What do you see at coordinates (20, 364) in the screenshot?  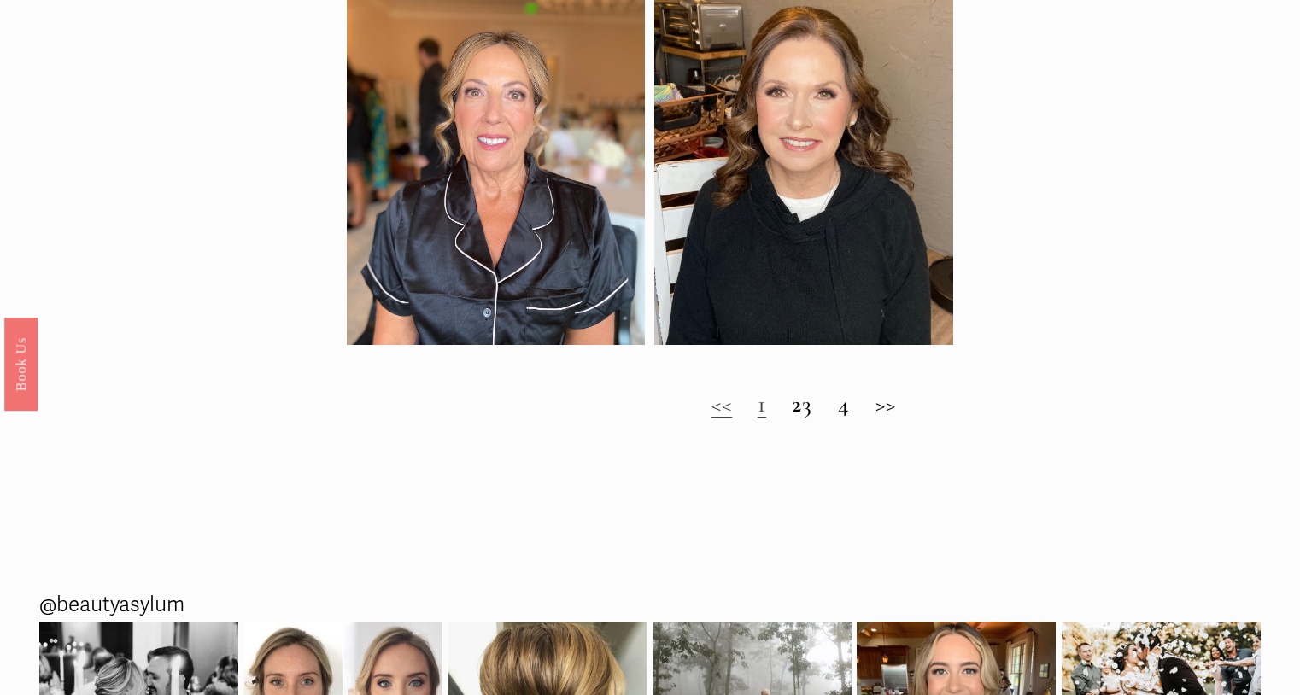 I see `a: Book Us` at bounding box center [20, 364].